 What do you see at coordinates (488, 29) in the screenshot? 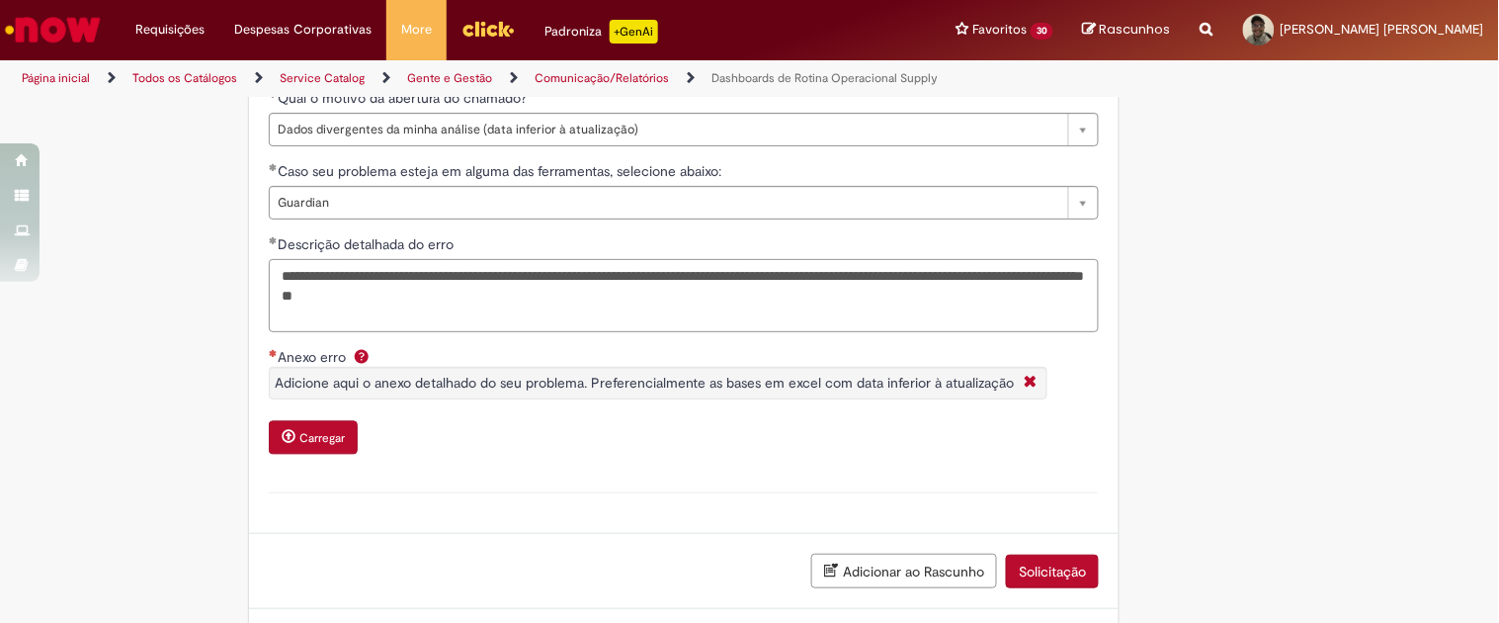
I see `img: click_logo_yellow_360x200.png` at bounding box center [488, 29].